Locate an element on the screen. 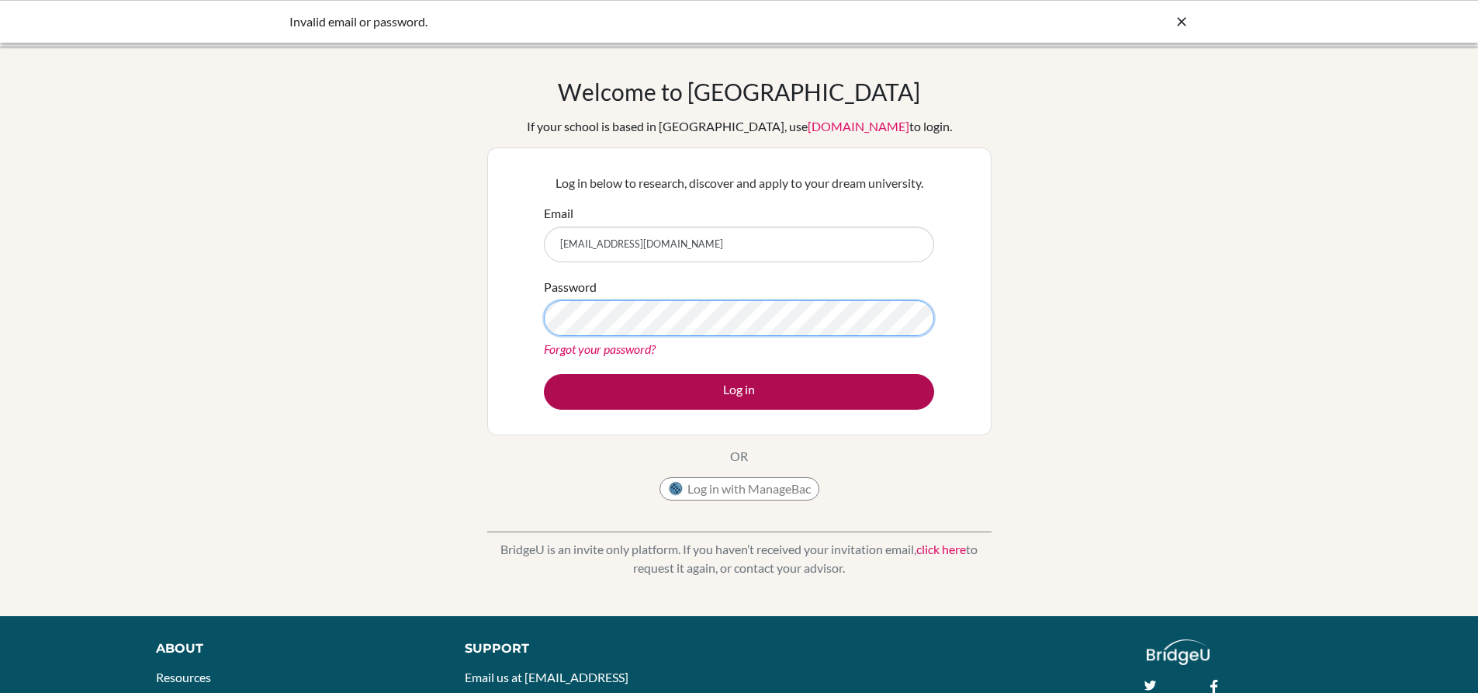 The image size is (1478, 693). label: Password is located at coordinates (570, 287).